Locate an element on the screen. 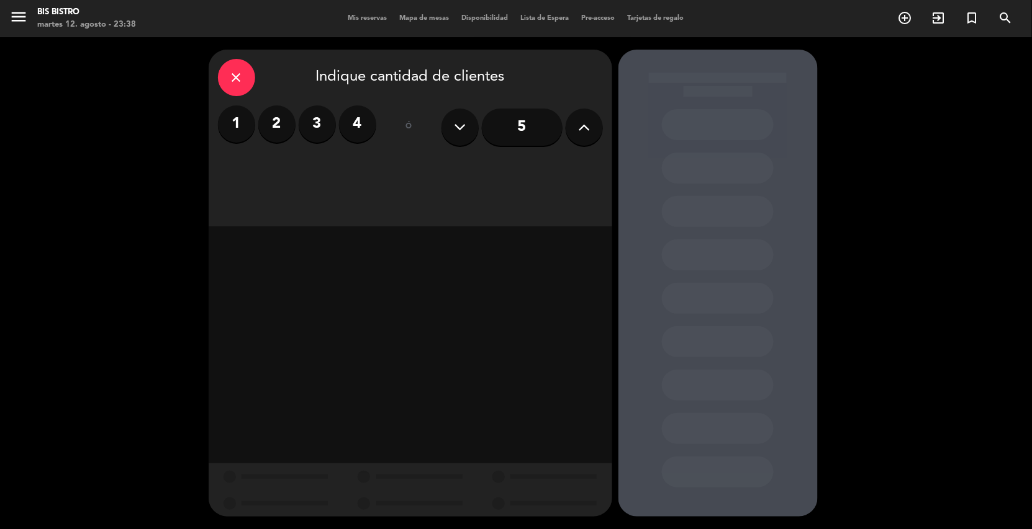 The image size is (1032, 529). span: Pre-acceso is located at coordinates (598, 18).